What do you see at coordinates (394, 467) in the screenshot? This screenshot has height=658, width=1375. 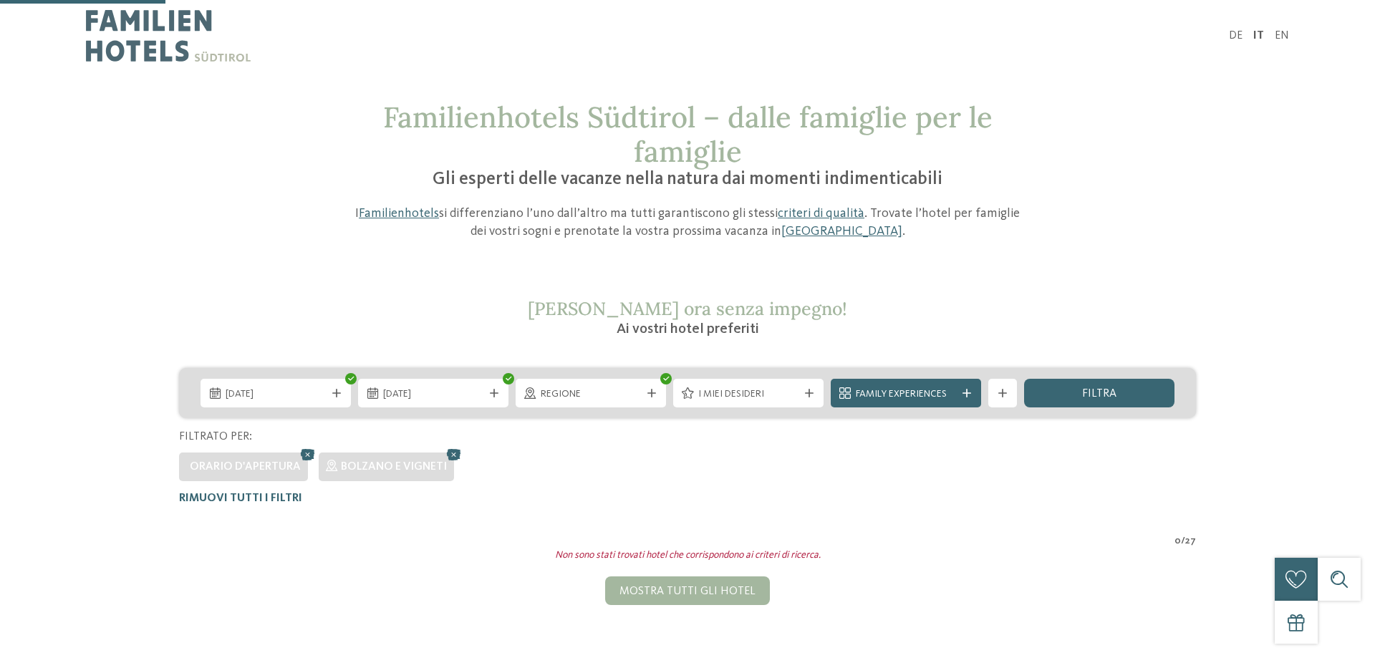 I see `span: Bolzano e vigneti` at bounding box center [394, 467].